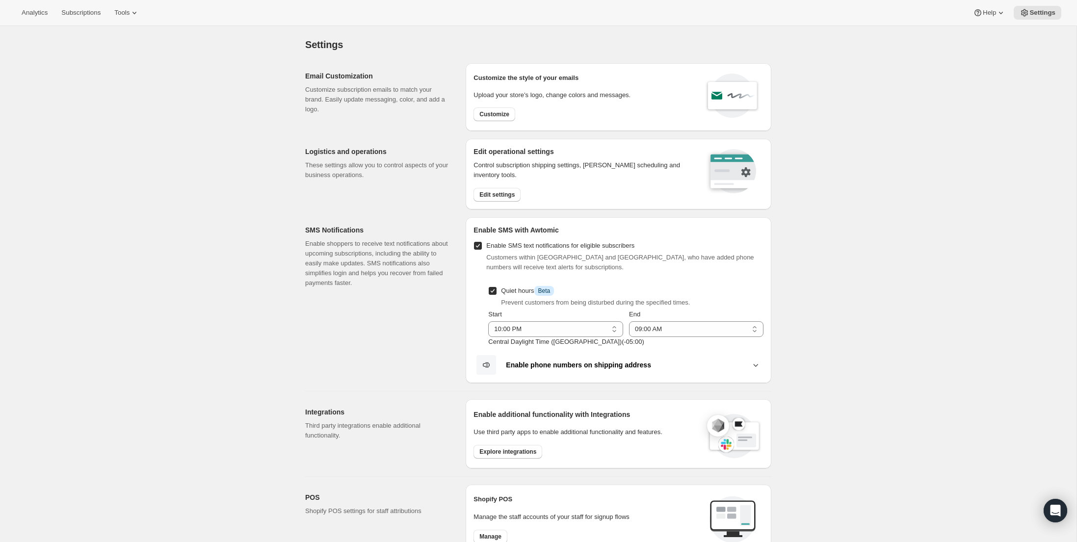 The height and width of the screenshot is (542, 1077). Describe the element at coordinates (490, 537) in the screenshot. I see `span: Manage` at that location.